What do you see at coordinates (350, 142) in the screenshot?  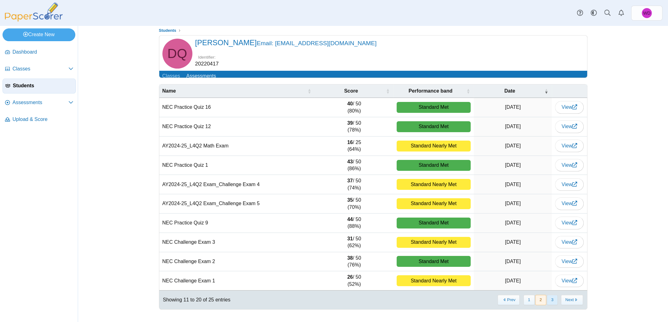 I see `b: 16` at bounding box center [350, 142].